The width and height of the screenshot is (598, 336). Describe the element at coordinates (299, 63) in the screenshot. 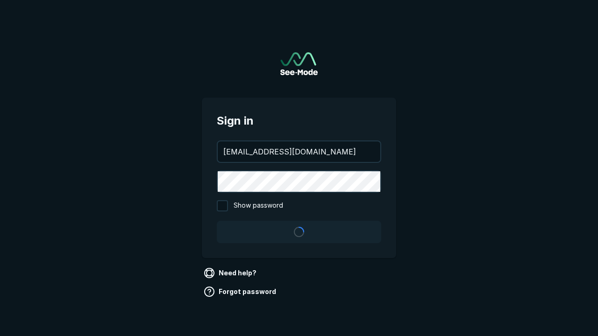

I see `img: See-Mode Logo` at that location.